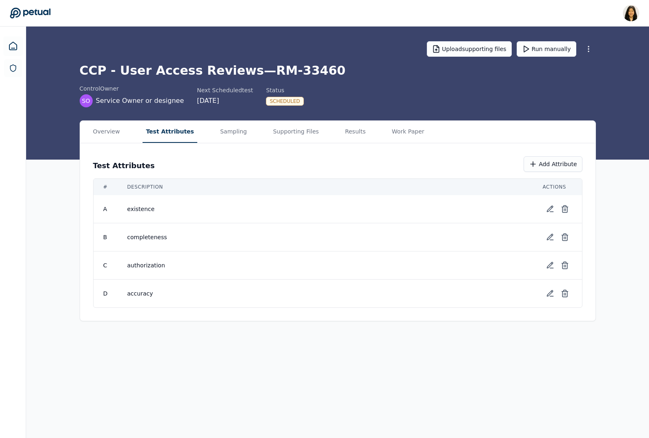  Describe the element at coordinates (225, 90) in the screenshot. I see `div: Next Scheduled test` at that location.